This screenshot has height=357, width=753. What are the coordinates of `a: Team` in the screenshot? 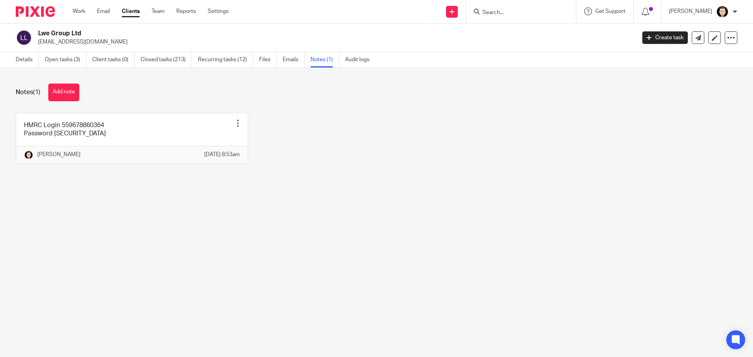 It's located at (158, 11).